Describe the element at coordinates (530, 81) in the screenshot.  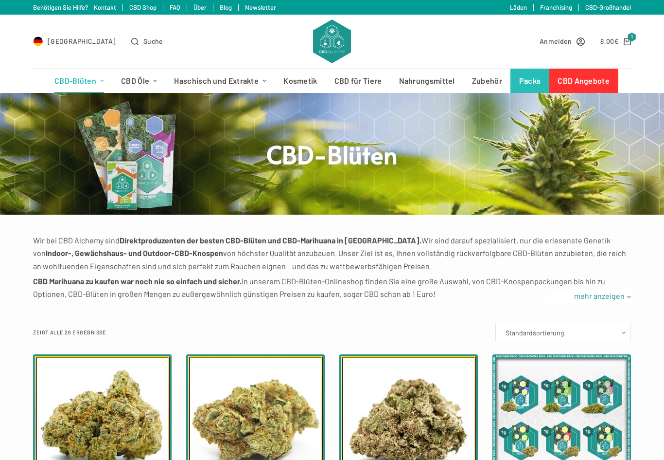
I see `a: Packs` at that location.